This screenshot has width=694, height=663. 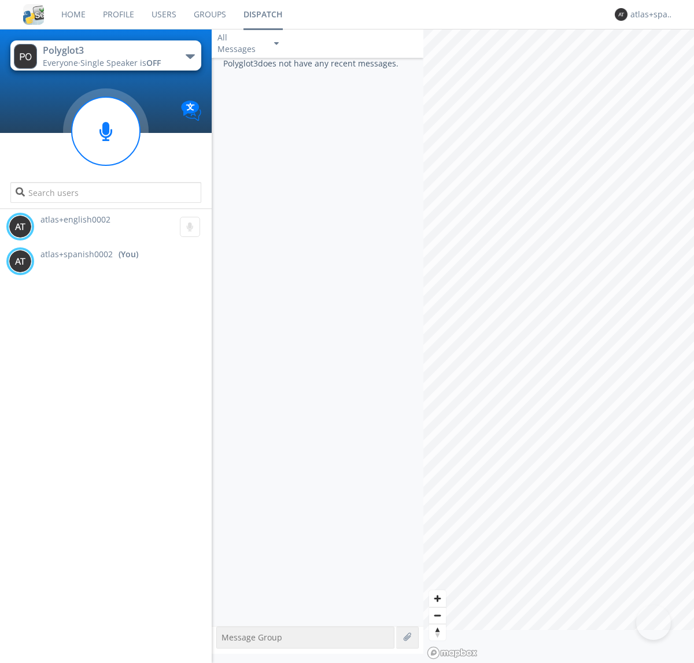 I want to click on span: atlas+spanish0002, so click(x=76, y=254).